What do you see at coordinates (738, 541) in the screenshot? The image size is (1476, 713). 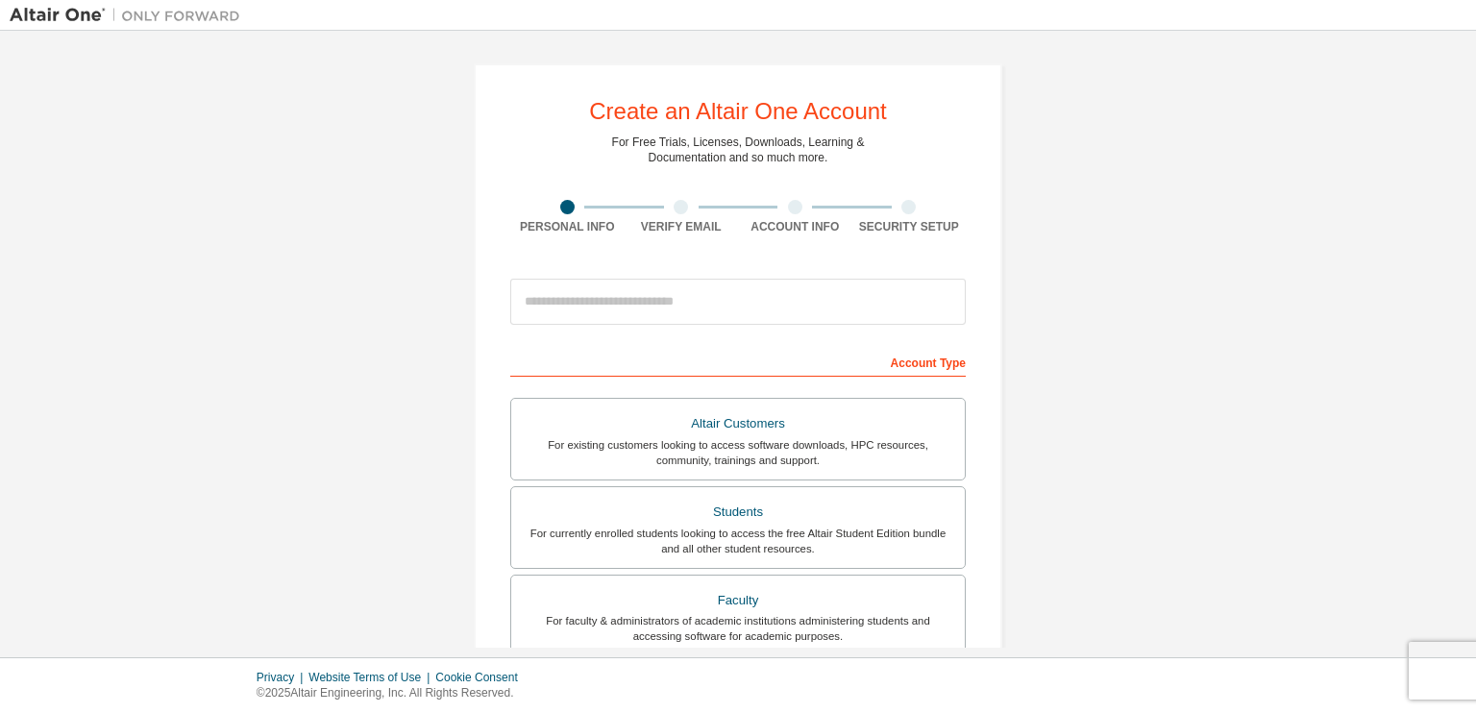 I see `div: For currently enrolled students looking to access the free Altair Student Edition bundle and all ...` at bounding box center [738, 541].